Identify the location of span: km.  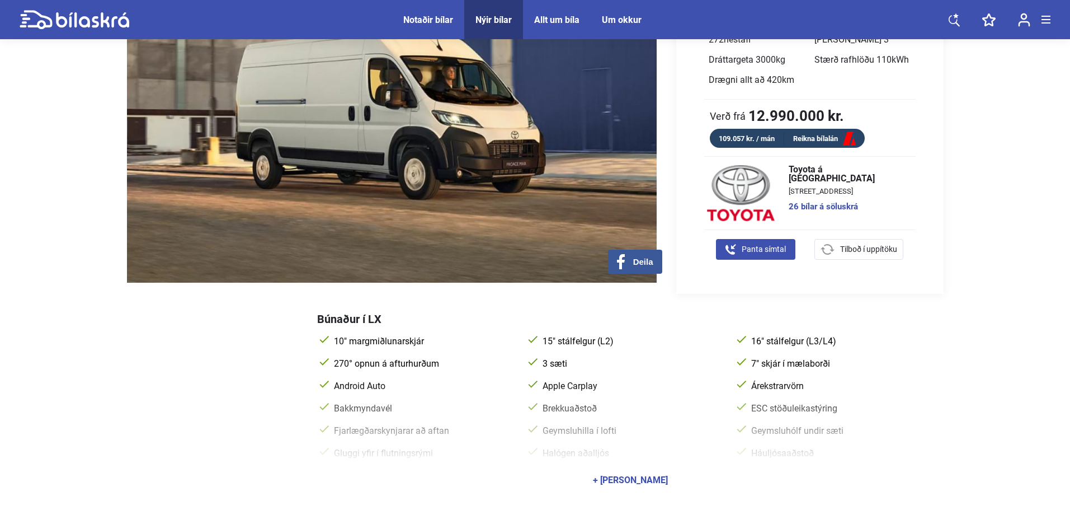
(788, 79).